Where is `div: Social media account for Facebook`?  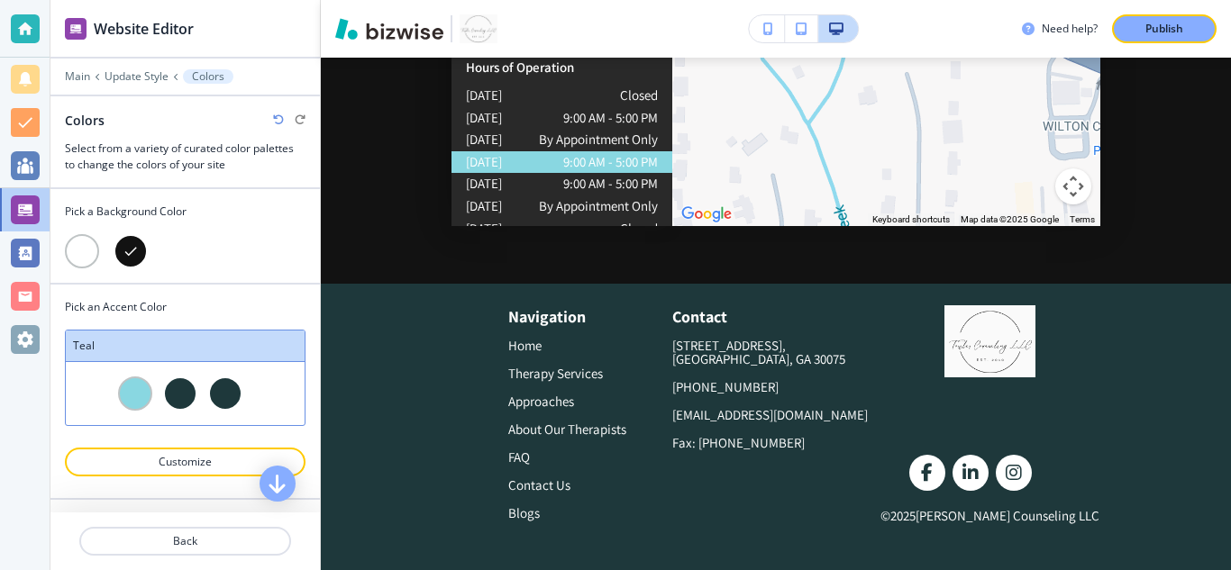 div: Social media account for Facebook is located at coordinates (927, 473).